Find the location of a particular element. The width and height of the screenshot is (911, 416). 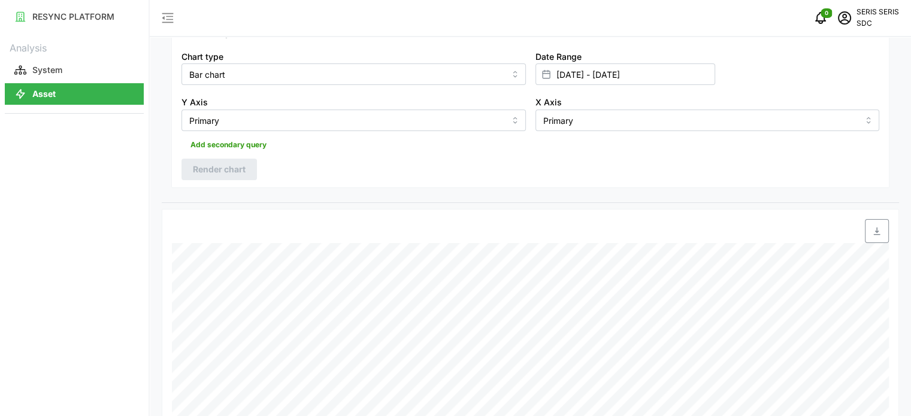

button: Asset is located at coordinates (74, 94).